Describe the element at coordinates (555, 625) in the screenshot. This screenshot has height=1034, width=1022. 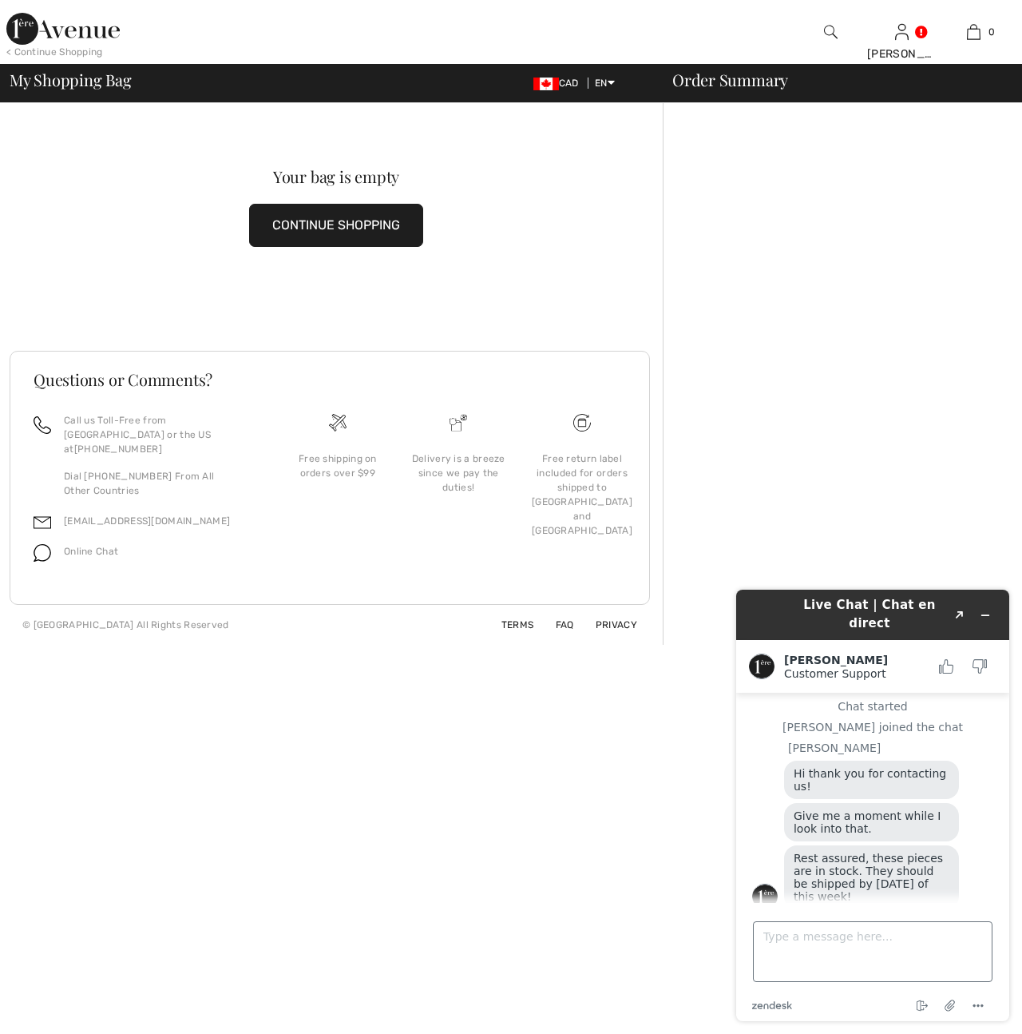
I see `a: FAQ` at that location.